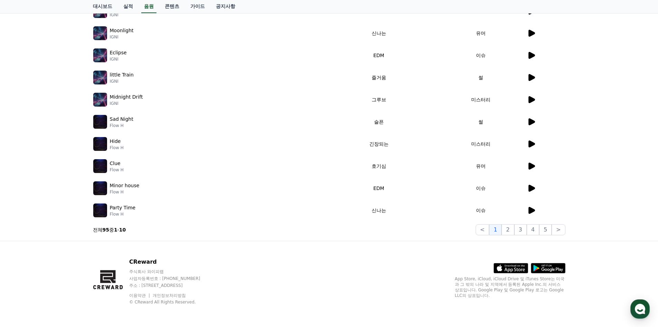 Image resolution: width=658 pixels, height=327 pixels. What do you see at coordinates (115, 141) in the screenshot?
I see `p: Hide` at bounding box center [115, 141].